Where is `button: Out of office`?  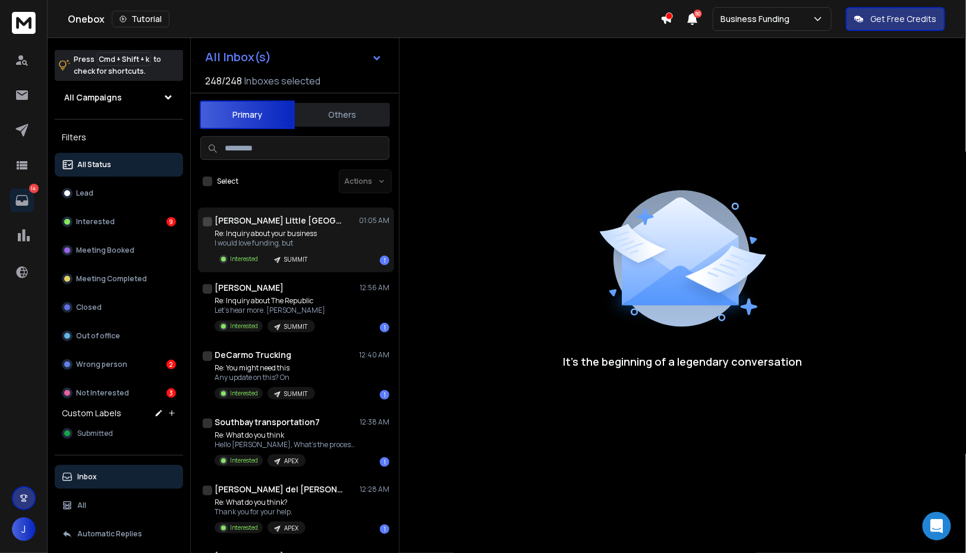 button: Out of office is located at coordinates (119, 336).